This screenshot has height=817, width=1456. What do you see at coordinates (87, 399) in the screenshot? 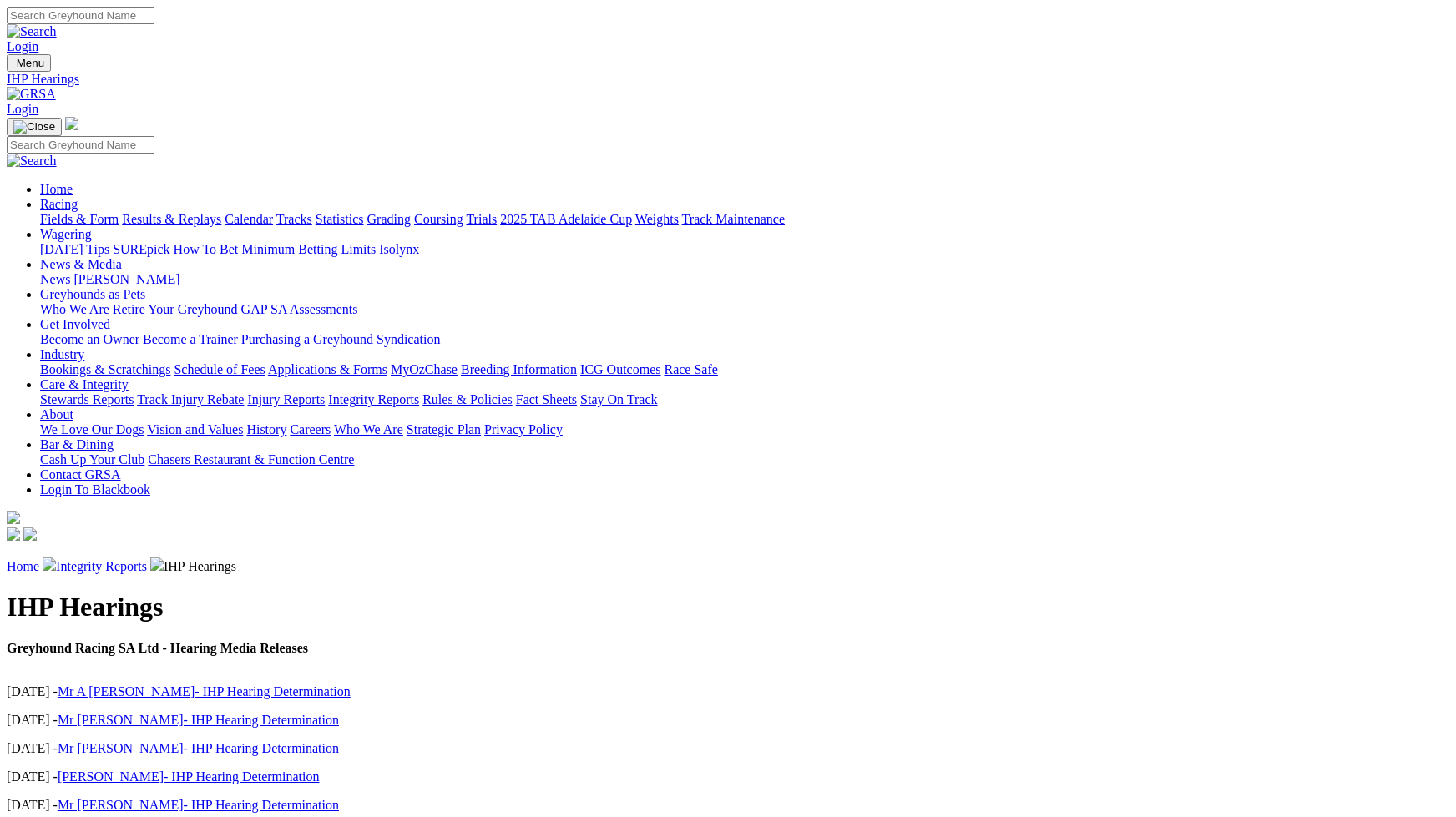
I see `a: Stewards Reports` at bounding box center [87, 399].